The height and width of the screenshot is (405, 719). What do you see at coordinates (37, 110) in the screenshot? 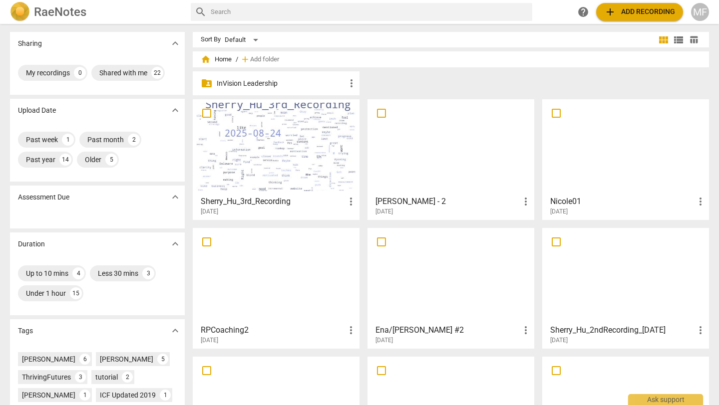
I see `p: Upload Date` at bounding box center [37, 110].